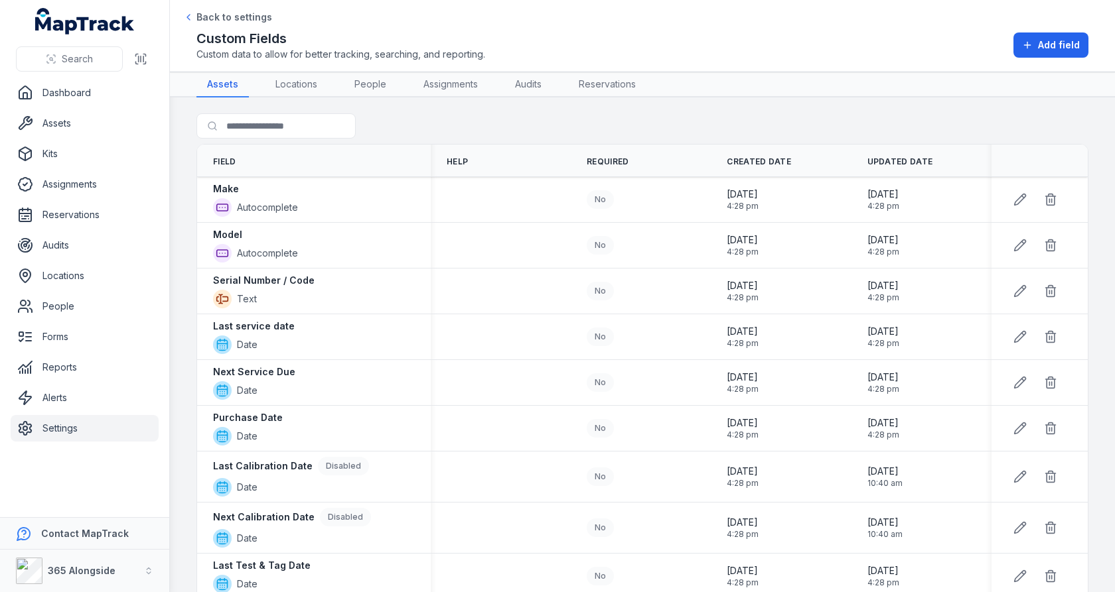 This screenshot has width=1115, height=592. What do you see at coordinates (253, 326) in the screenshot?
I see `strong: Last service date` at bounding box center [253, 326].